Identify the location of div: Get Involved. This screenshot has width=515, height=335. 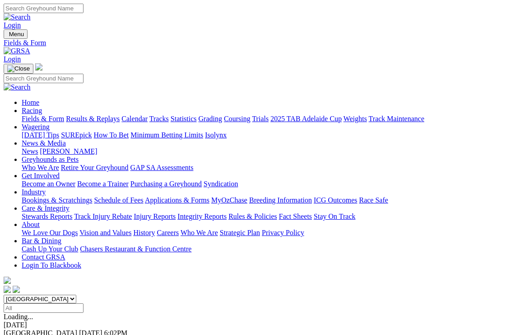
(266, 184).